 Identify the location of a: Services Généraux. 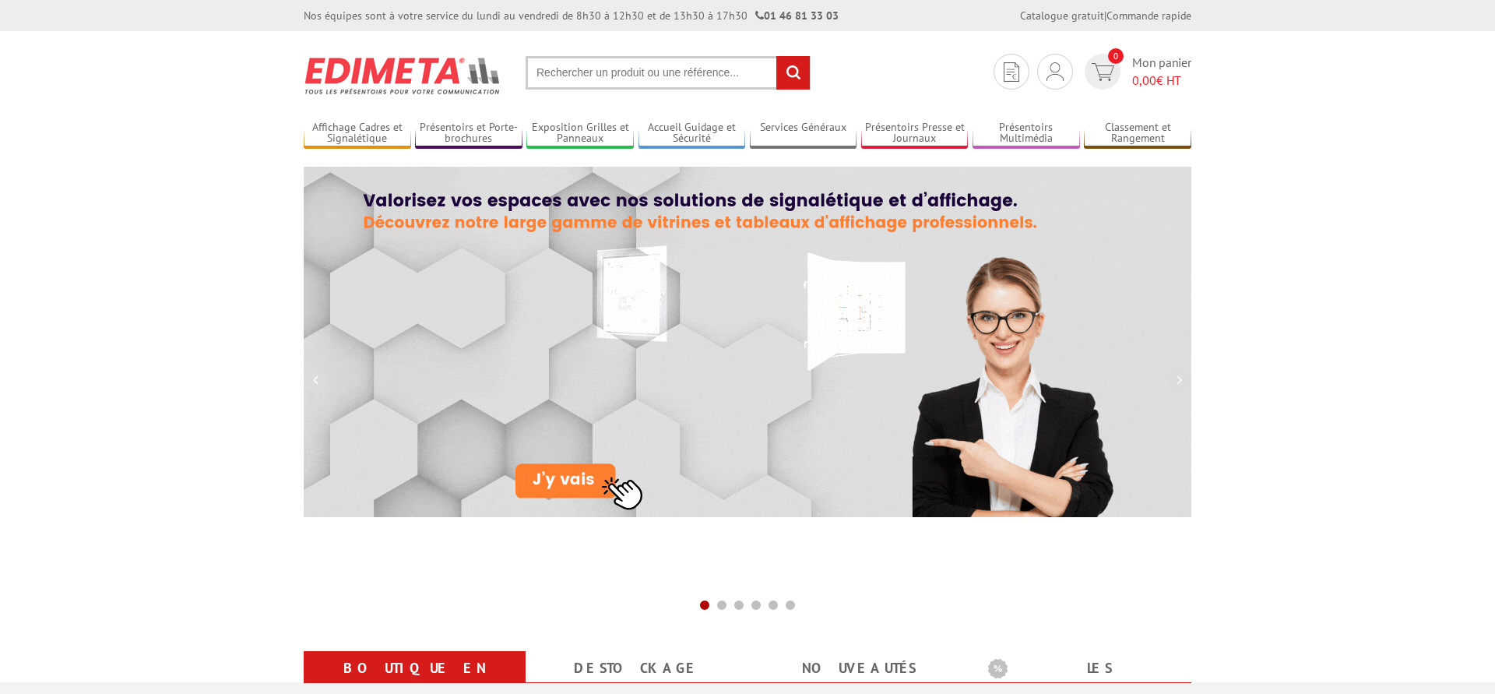
(803, 133).